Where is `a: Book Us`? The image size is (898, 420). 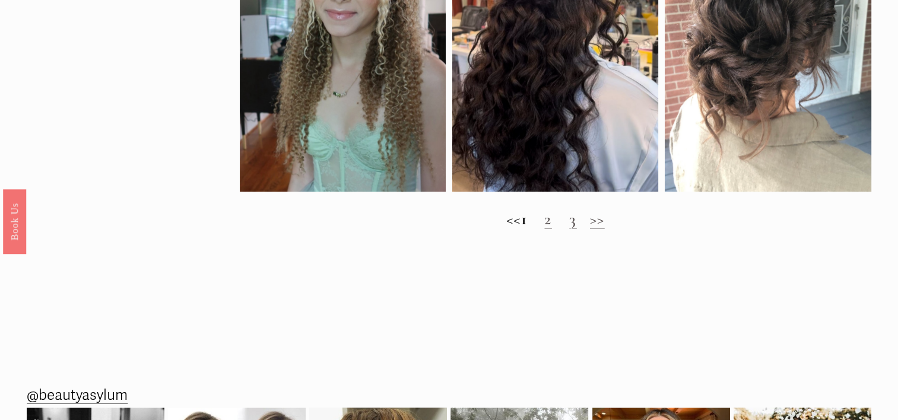 a: Book Us is located at coordinates (14, 221).